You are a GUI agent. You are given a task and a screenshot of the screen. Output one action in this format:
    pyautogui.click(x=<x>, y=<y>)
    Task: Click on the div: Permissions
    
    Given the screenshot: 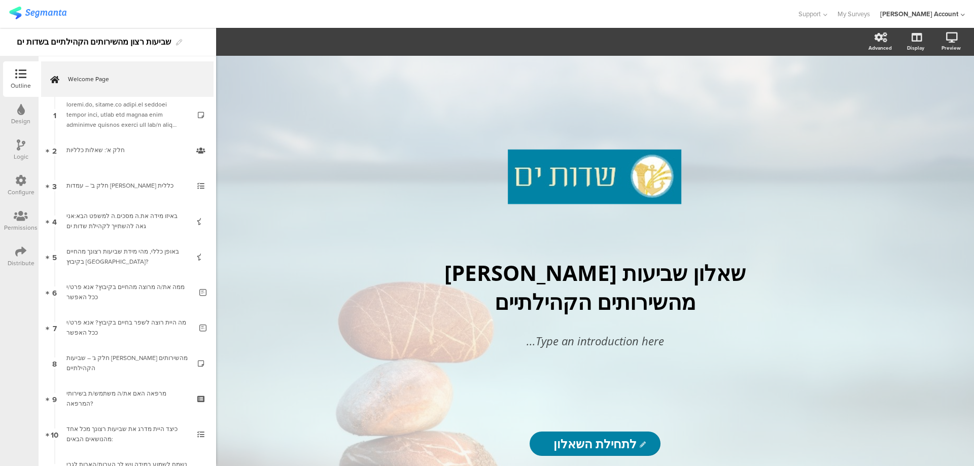 What is the action you would take?
    pyautogui.click(x=21, y=228)
    